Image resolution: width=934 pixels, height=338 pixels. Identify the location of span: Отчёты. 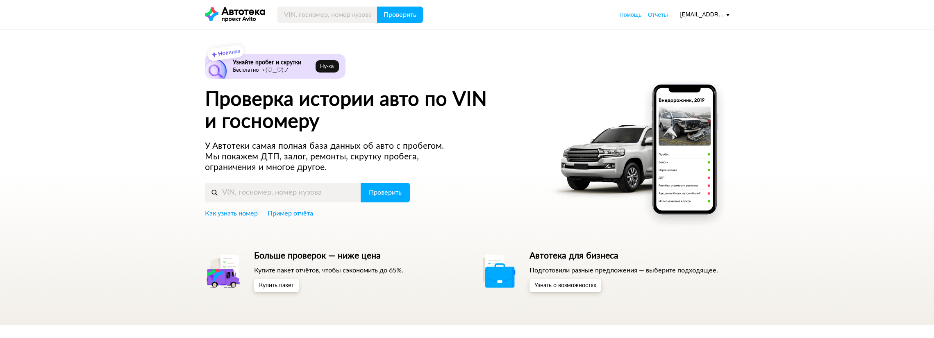
(658, 15).